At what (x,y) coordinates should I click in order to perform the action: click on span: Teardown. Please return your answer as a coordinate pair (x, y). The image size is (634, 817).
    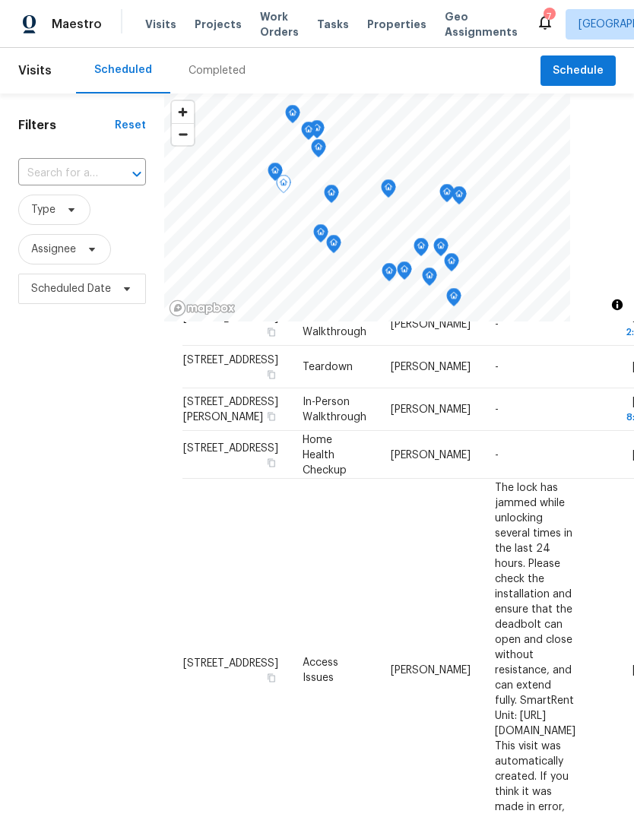
    Looking at the image, I should click on (327, 367).